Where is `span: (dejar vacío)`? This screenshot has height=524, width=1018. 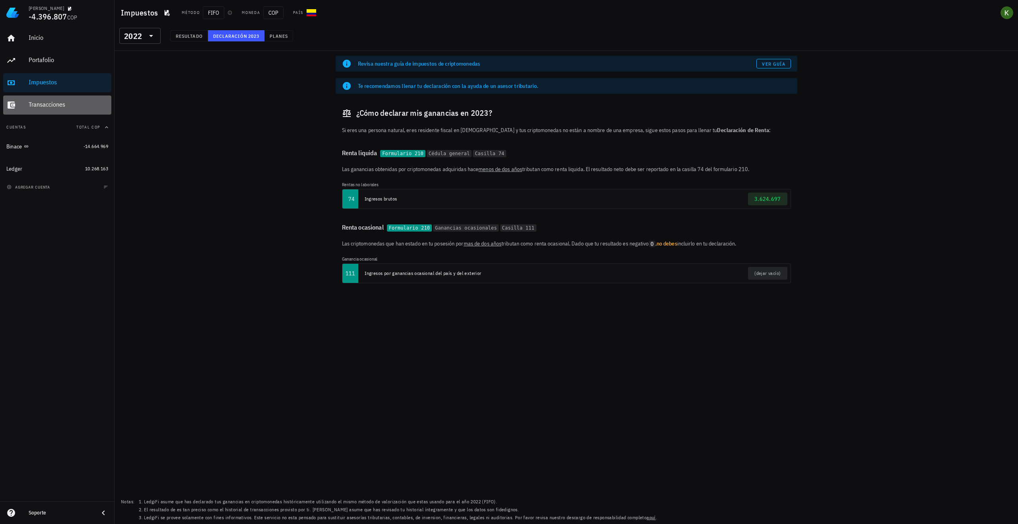
span: (dejar vacío) is located at coordinates (767, 273).